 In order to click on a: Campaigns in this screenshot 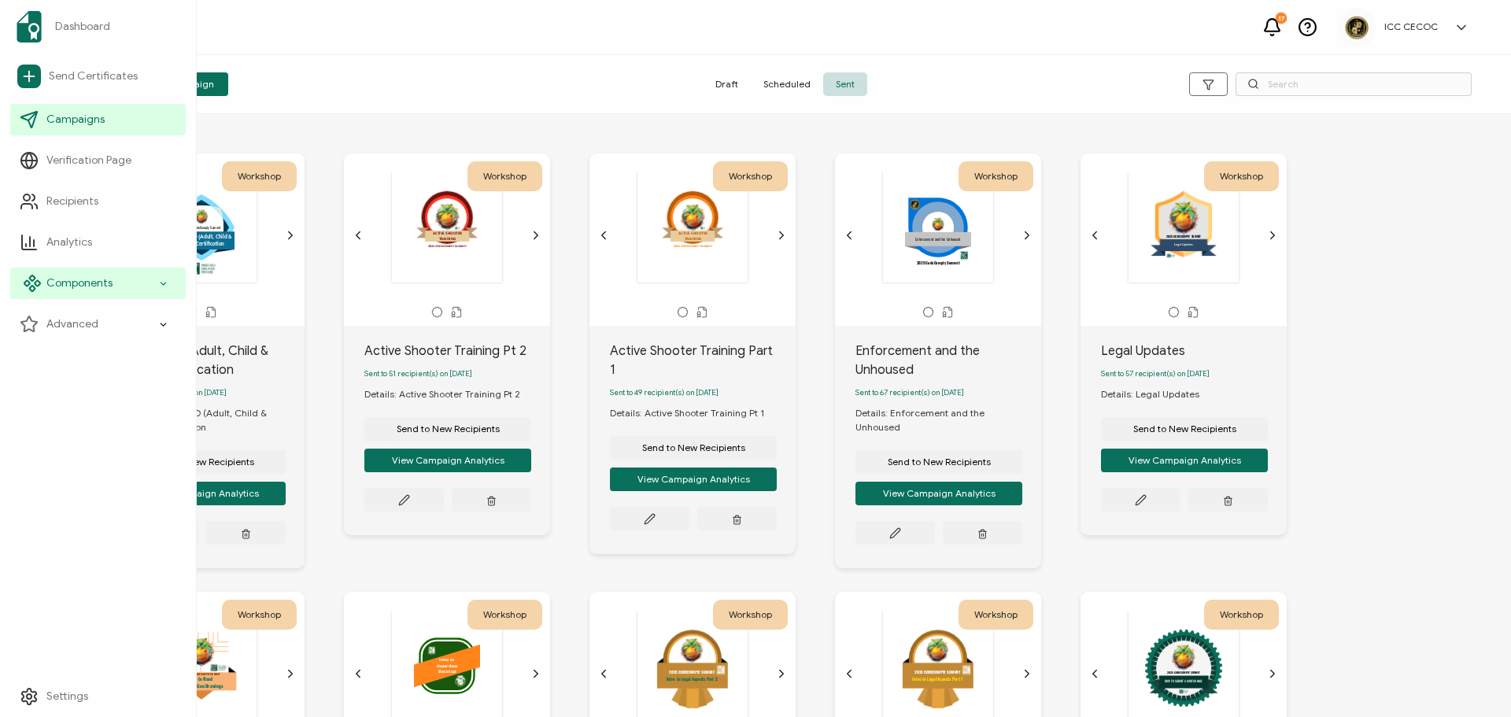, I will do `click(98, 120)`.